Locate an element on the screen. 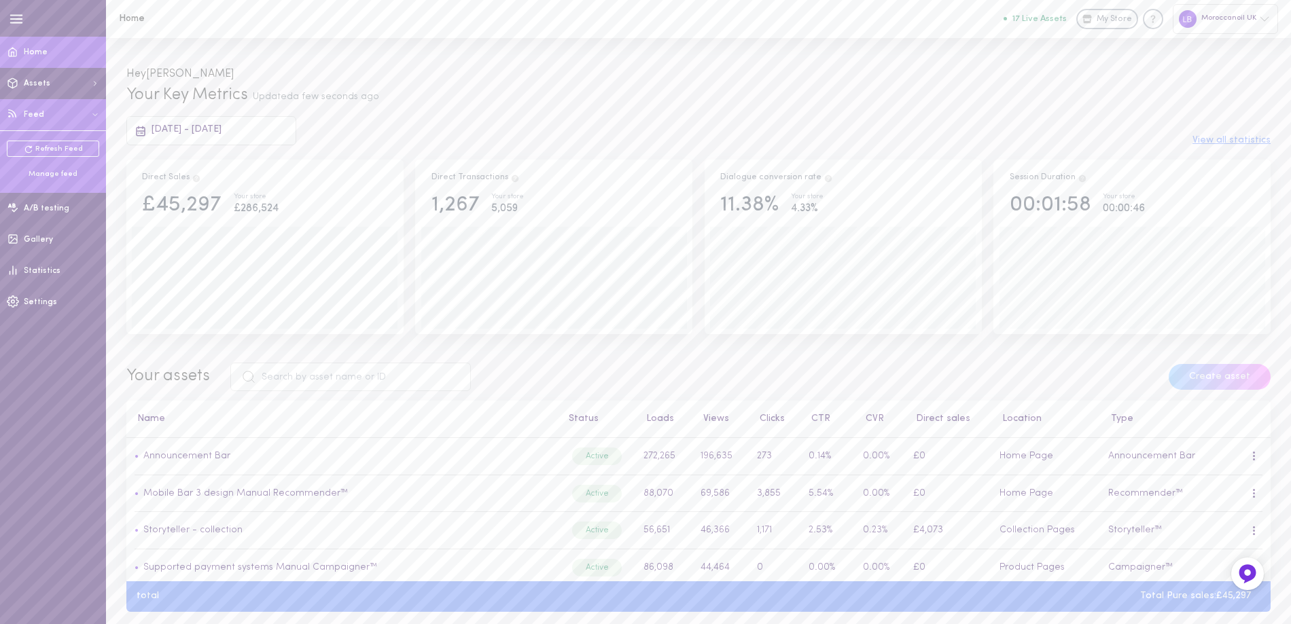 This screenshot has height=624, width=1291. td: 56,651 is located at coordinates (664, 531).